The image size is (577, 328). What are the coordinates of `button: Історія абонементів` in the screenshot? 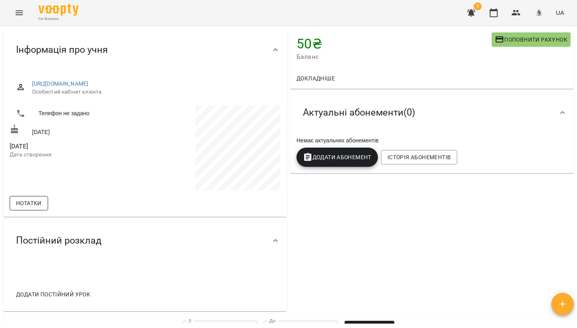 It's located at (419, 157).